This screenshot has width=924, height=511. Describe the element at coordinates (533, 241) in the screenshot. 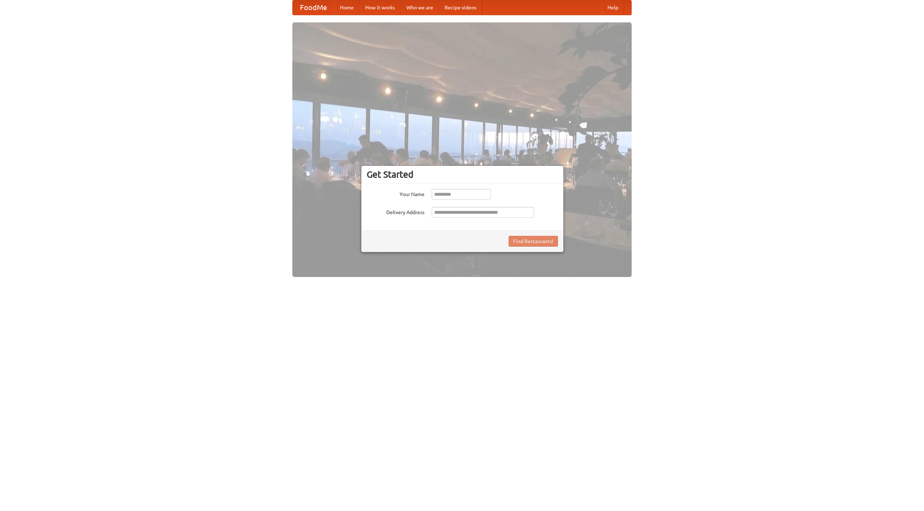

I see `button: Find Restaurants!` at that location.